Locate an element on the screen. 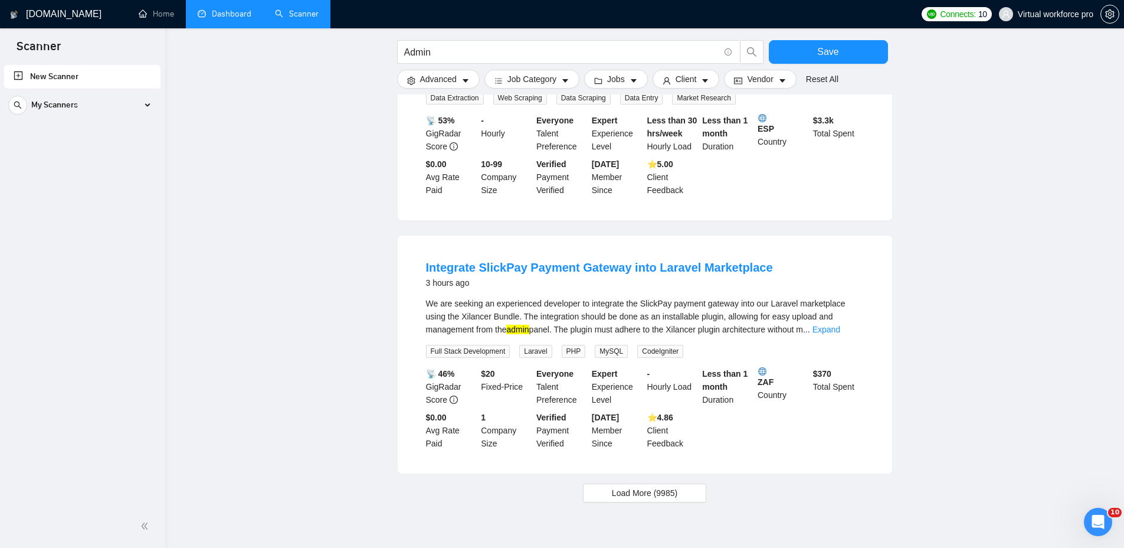  span: Data Entry is located at coordinates (642, 98).